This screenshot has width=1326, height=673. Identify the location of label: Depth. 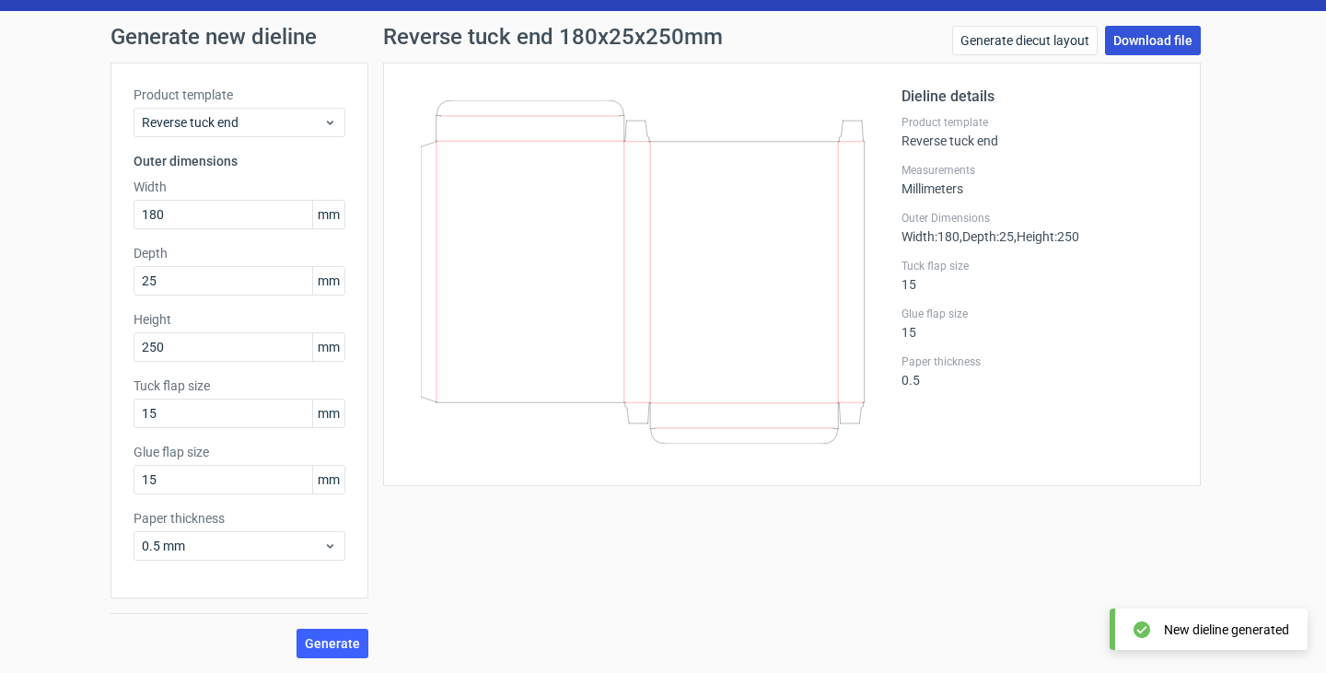
(239, 253).